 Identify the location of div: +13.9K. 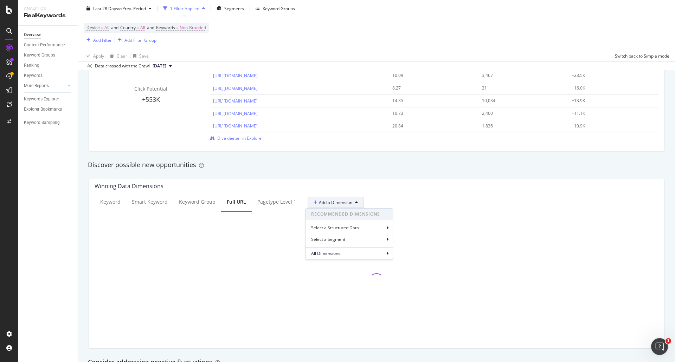
(609, 101).